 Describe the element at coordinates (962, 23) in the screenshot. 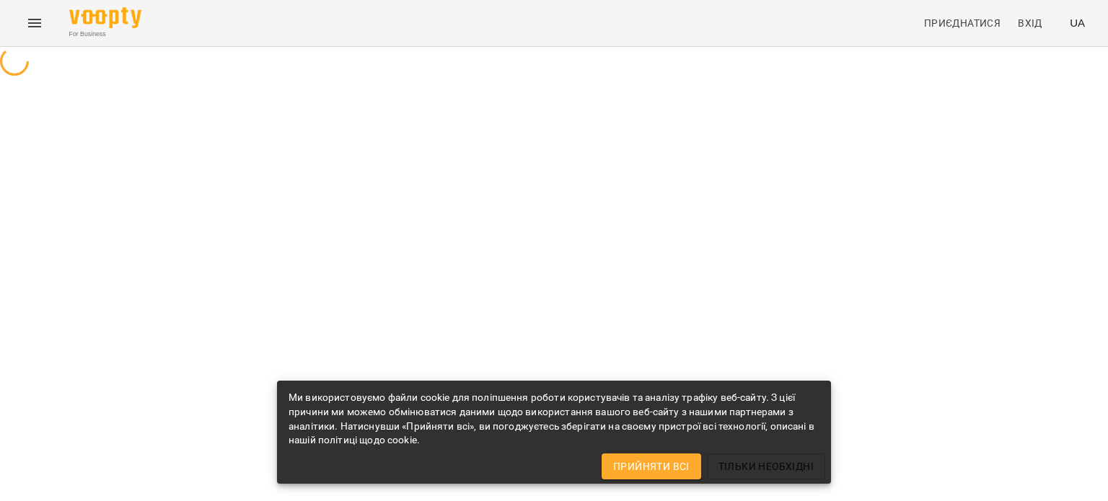

I see `a: Приєднатися` at that location.